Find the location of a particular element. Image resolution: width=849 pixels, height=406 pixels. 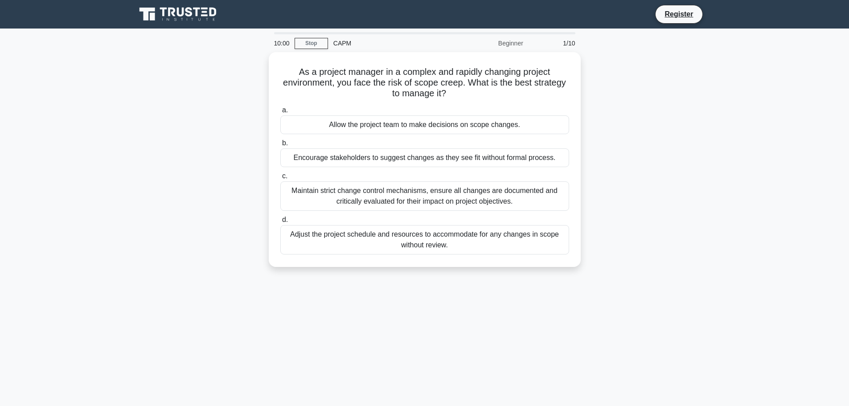

span: b. is located at coordinates (285, 143).